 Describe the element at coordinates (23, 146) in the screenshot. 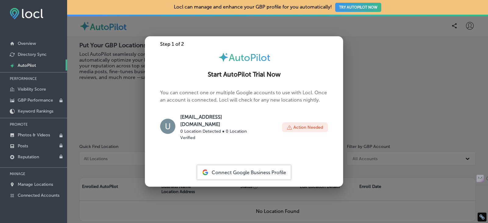

I see `p: Posts` at that location.